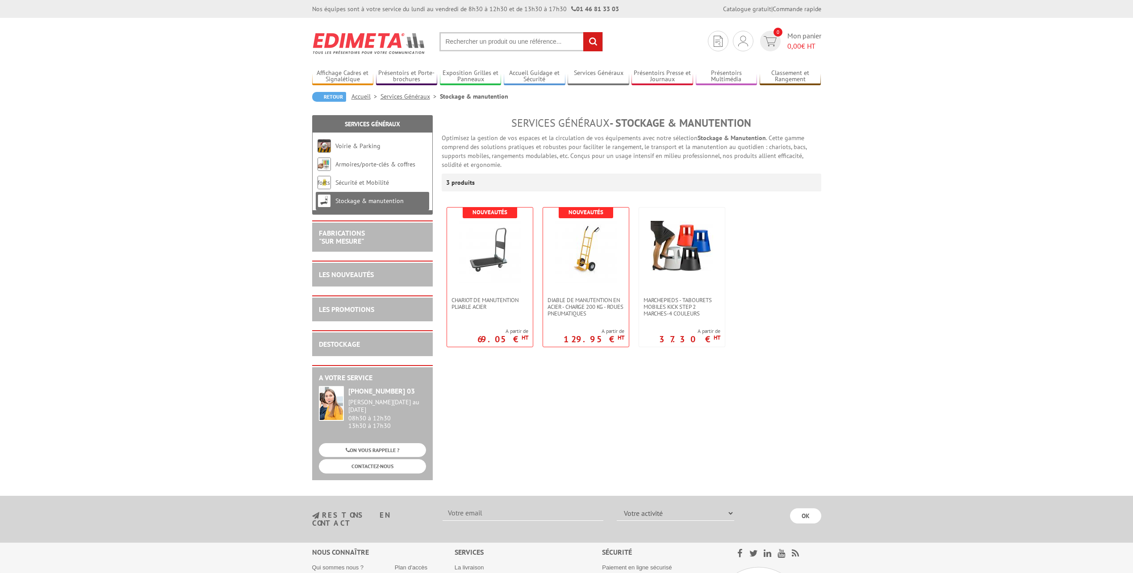 Image resolution: width=1133 pixels, height=573 pixels. Describe the element at coordinates (474, 96) in the screenshot. I see `li: Stockage & manutention` at that location.